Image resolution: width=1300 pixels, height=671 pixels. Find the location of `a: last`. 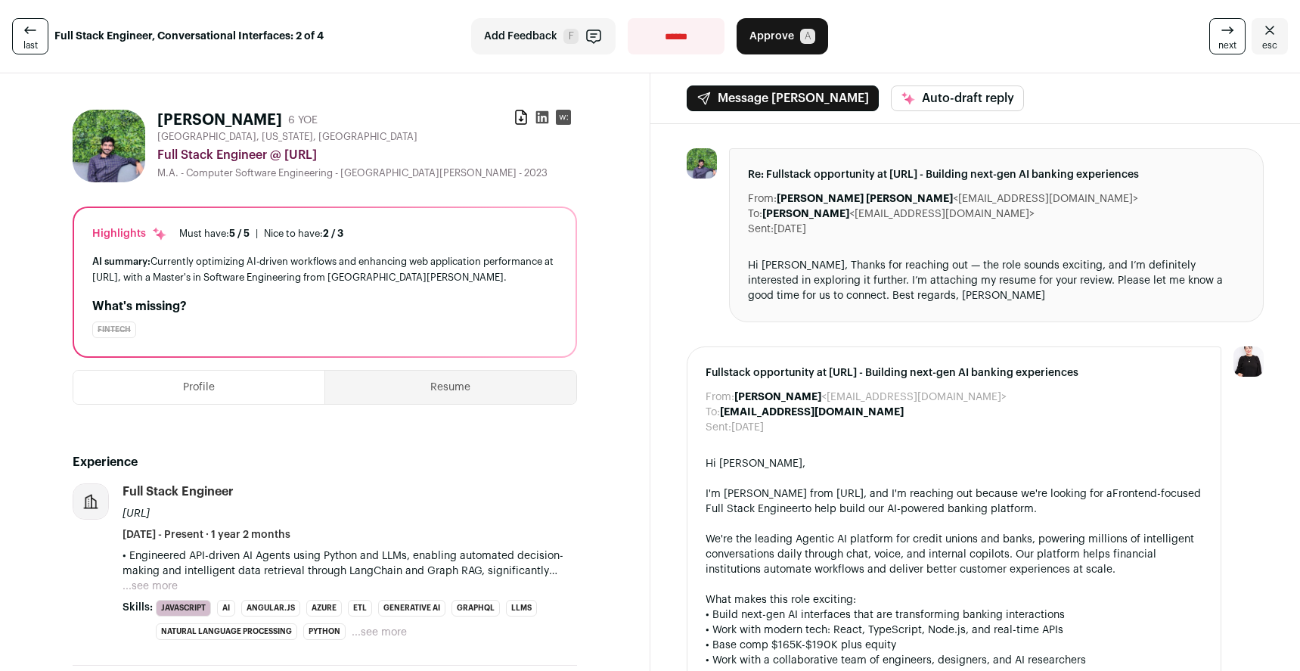

a: last is located at coordinates (30, 36).